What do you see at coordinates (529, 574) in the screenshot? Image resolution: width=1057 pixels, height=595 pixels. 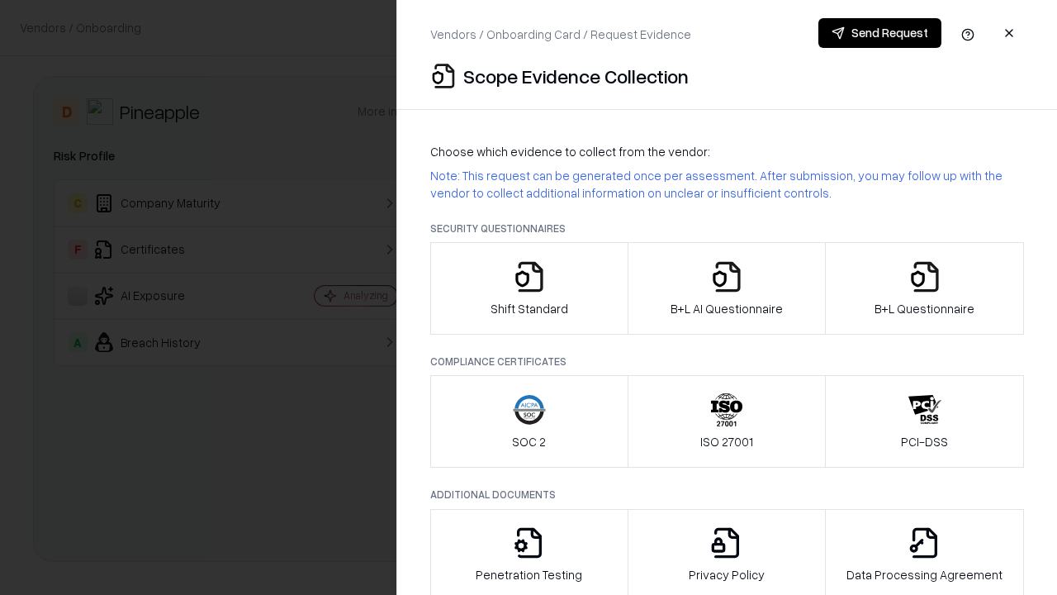 I see `p: Penetration Testing` at bounding box center [529, 574].